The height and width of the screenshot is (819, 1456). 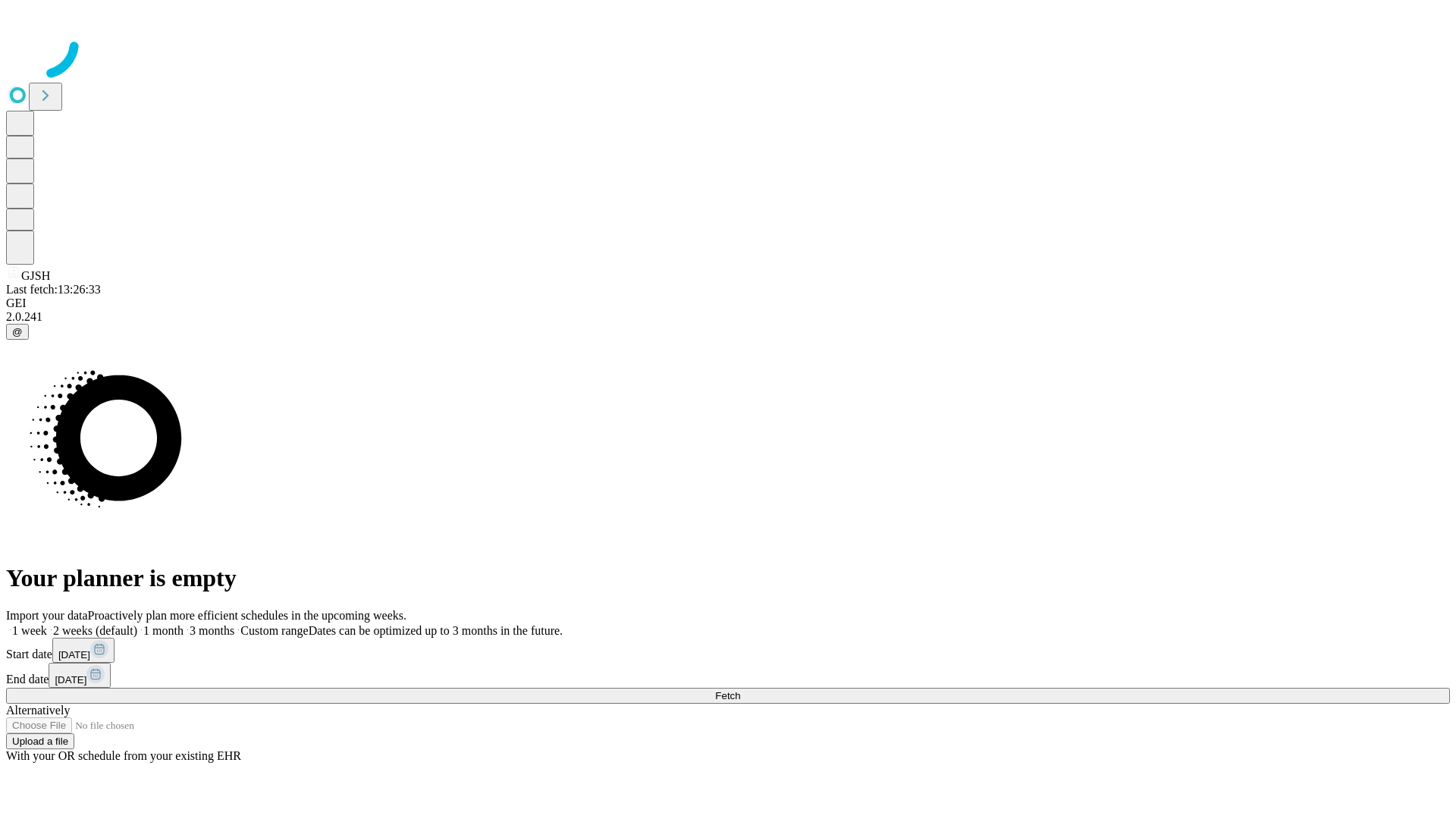 I want to click on span: Proactively plan more efficient schedules in the upcoming weeks., so click(x=247, y=615).